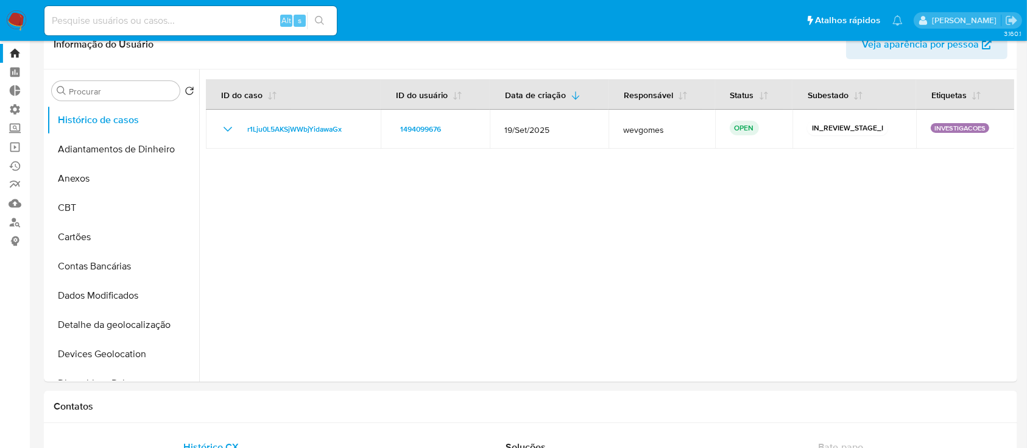 Image resolution: width=1027 pixels, height=448 pixels. I want to click on button: Contas Bancárias, so click(123, 266).